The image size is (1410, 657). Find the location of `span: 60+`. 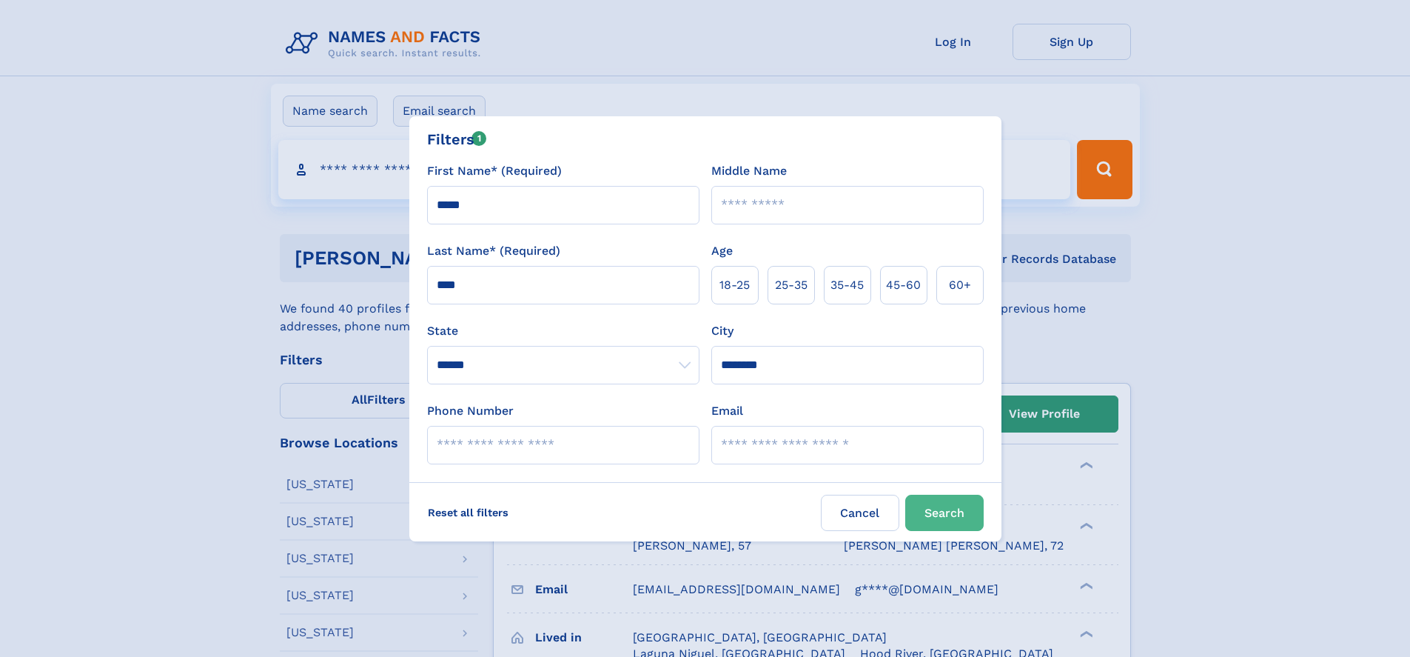

span: 60+ is located at coordinates (960, 285).